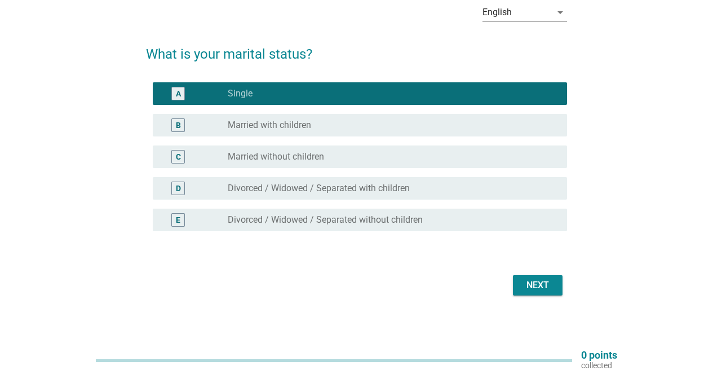 The width and height of the screenshot is (713, 375). I want to click on div: A, so click(178, 94).